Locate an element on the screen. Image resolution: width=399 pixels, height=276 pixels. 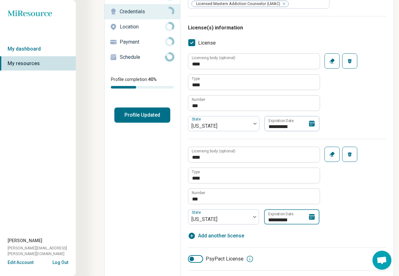
a: Schedule is located at coordinates (142, 57).